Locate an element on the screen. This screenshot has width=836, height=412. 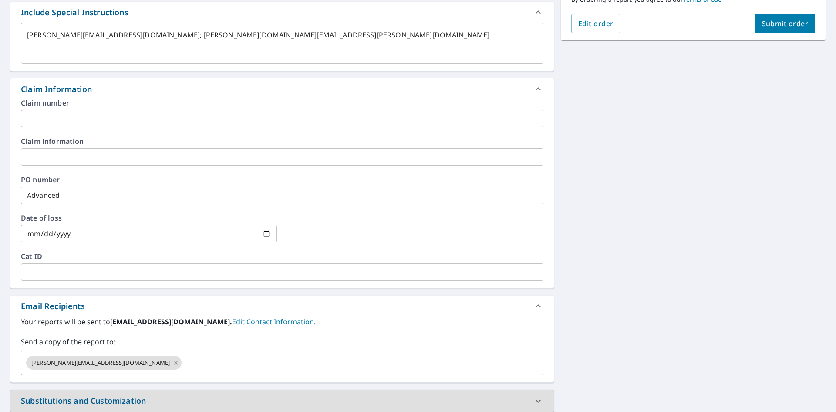
label: PO number is located at coordinates (282, 179).